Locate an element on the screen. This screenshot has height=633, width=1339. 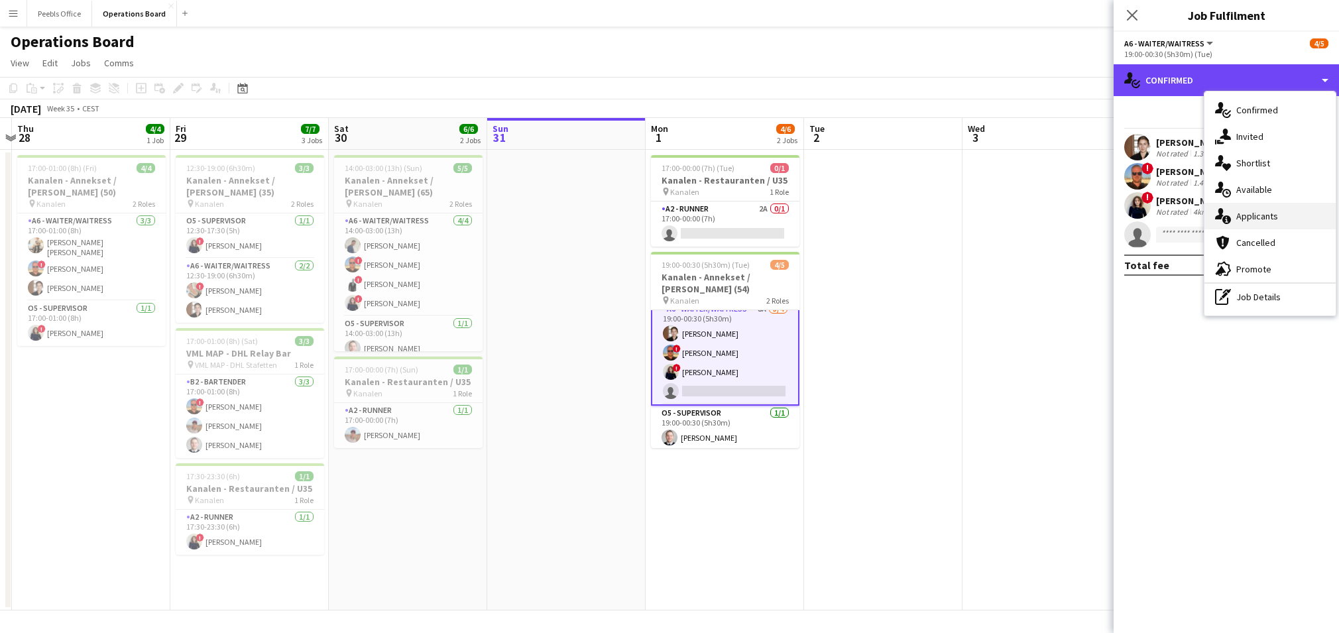
span: 17:30-23:30 (6h) is located at coordinates (213, 476).